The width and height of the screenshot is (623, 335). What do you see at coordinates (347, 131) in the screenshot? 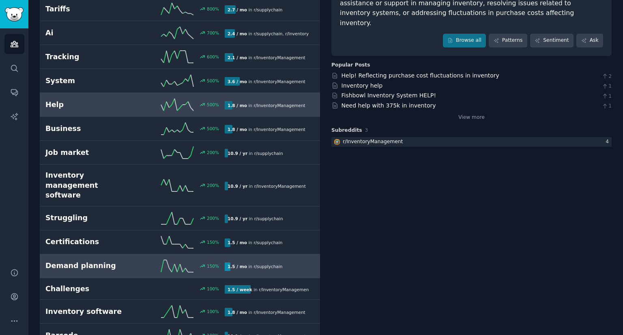
I see `span: Subreddits` at bounding box center [347, 131].